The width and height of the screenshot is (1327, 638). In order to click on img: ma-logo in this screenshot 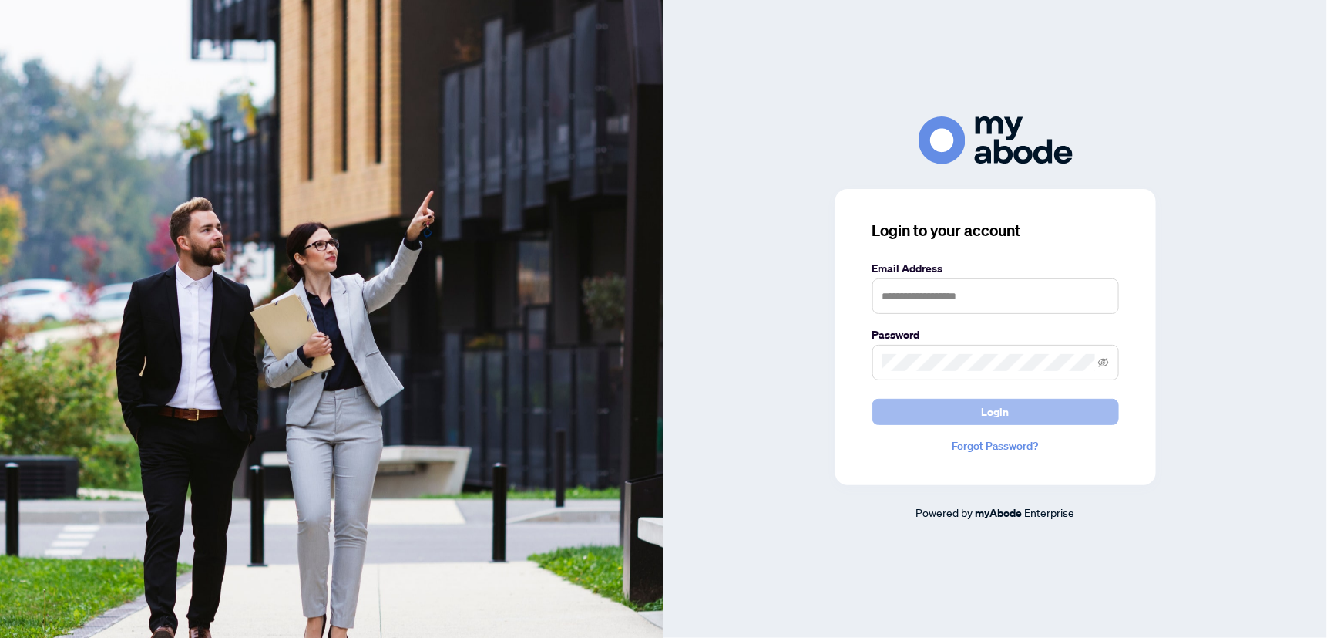, I will do `click(996, 140)`.